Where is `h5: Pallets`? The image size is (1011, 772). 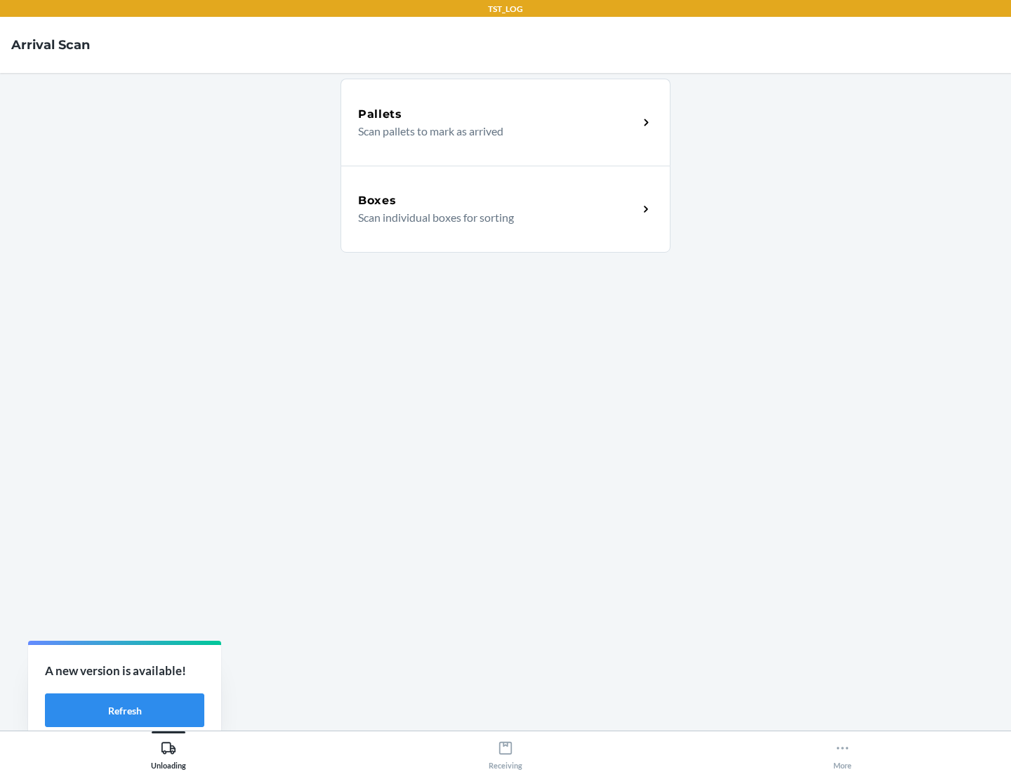 h5: Pallets is located at coordinates (380, 114).